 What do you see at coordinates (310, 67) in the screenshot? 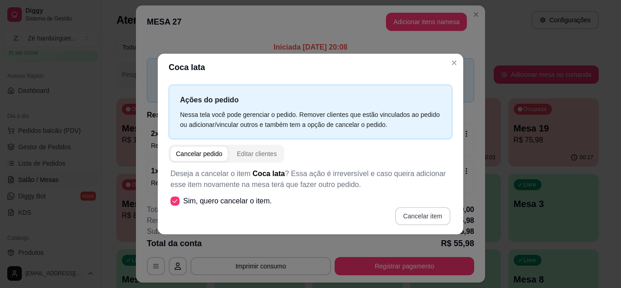
I see `header: Coca lata` at bounding box center [310, 67].